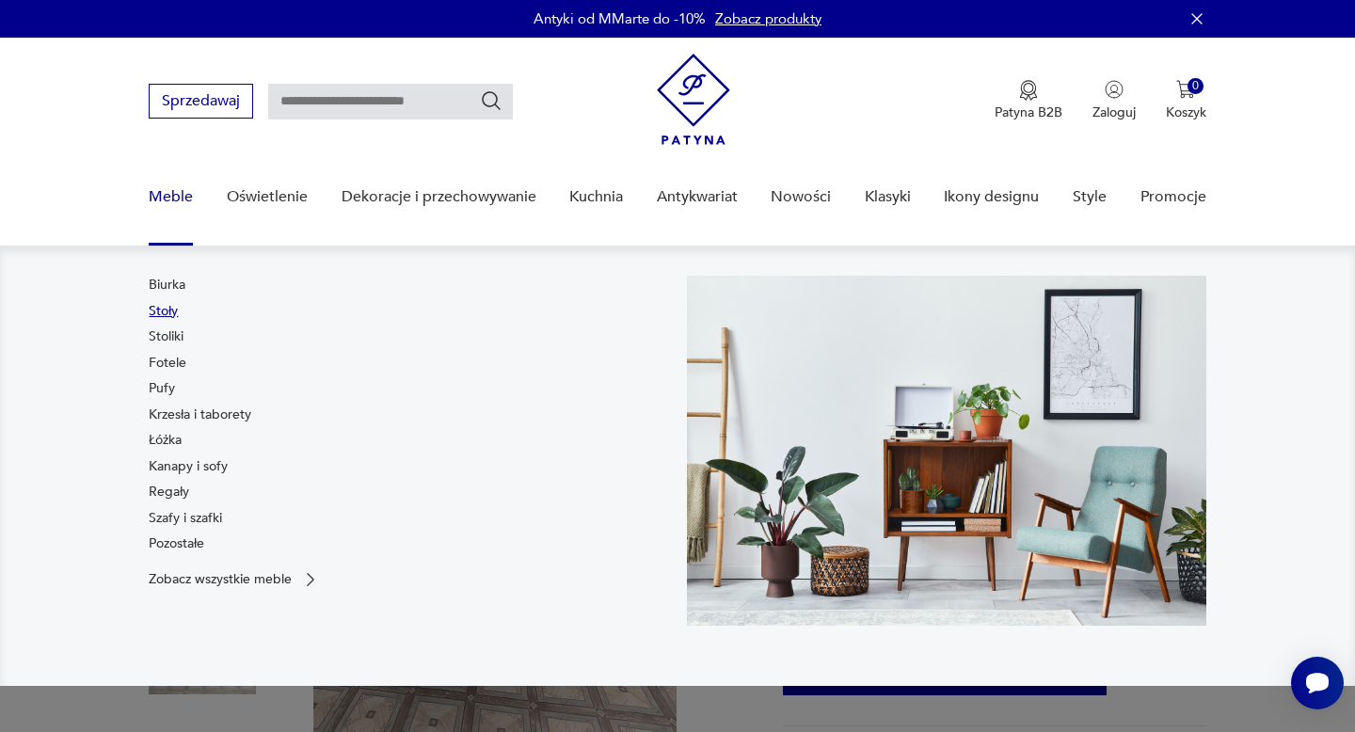 The height and width of the screenshot is (732, 1355). Describe the element at coordinates (491, 101) in the screenshot. I see `button: Szukaj` at that location.